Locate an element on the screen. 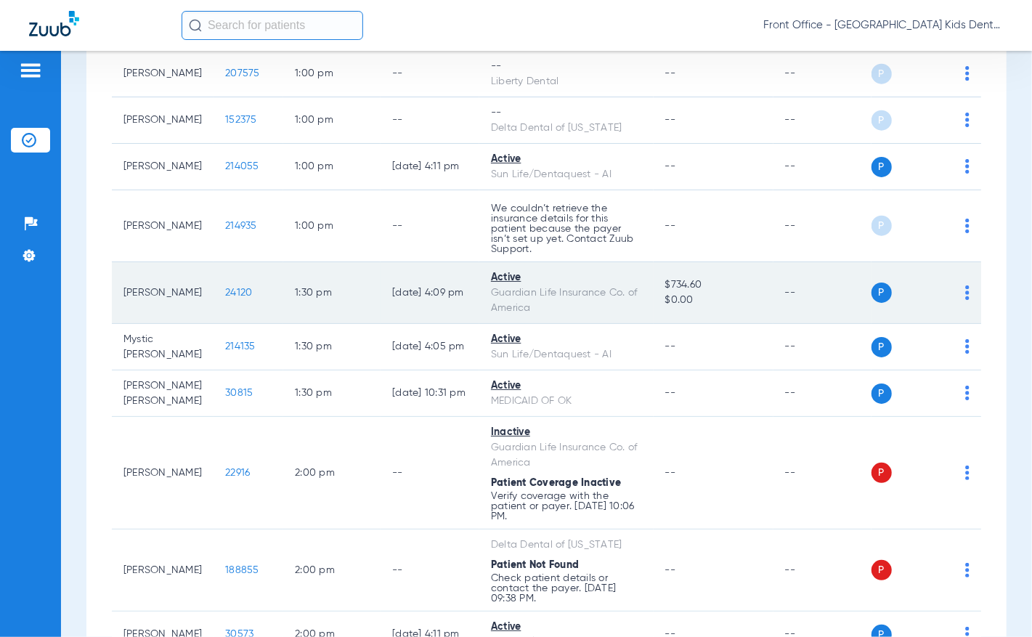  img: hamburger-icon is located at coordinates (30, 70).